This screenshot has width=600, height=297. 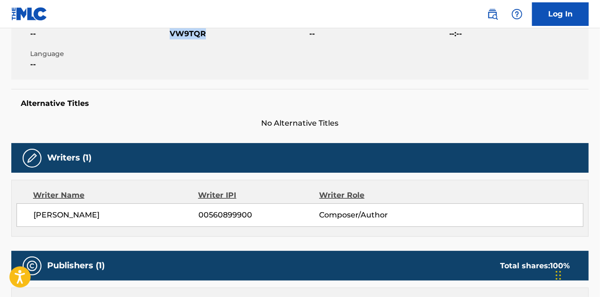 I want to click on div: Writer Name, so click(x=115, y=195).